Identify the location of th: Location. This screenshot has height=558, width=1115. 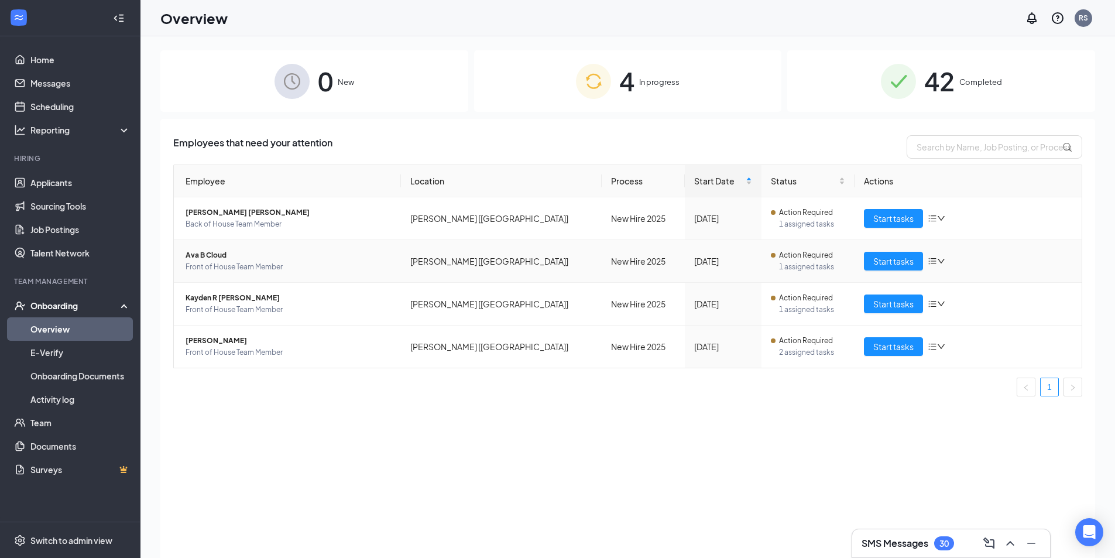
(501, 181).